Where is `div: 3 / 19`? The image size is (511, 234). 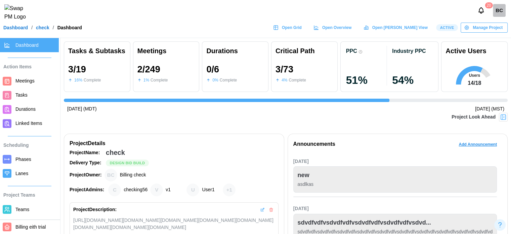
div: 3 / 19 is located at coordinates (77, 69).